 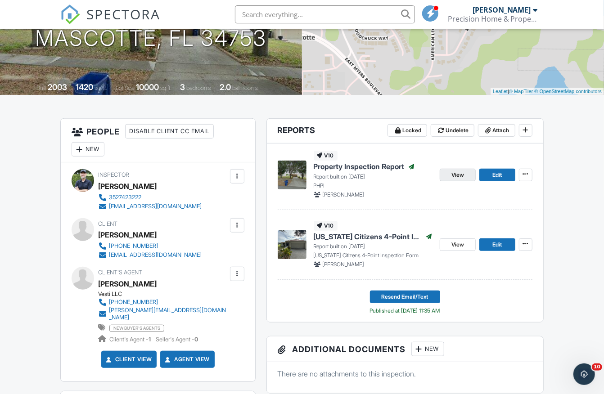 What do you see at coordinates (110, 22) in the screenshot?
I see `a: SPECTORA` at bounding box center [110, 22].